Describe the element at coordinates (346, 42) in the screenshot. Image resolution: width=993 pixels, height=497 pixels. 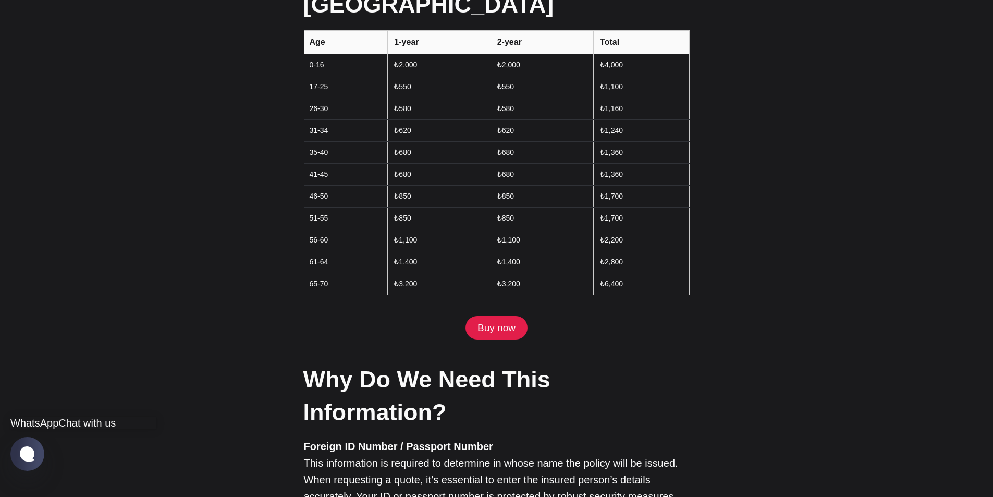
I see `th: Age` at that location.